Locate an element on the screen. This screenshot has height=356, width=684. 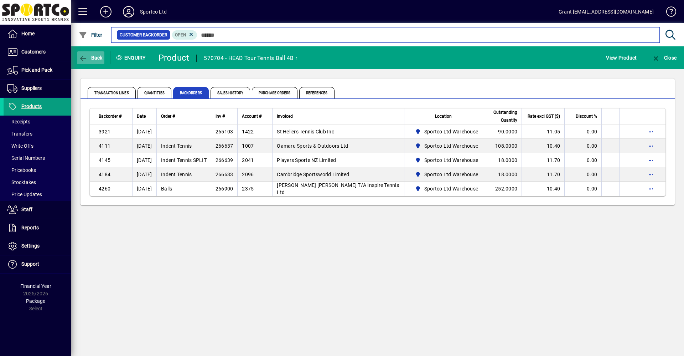
span: Invoiced is located at coordinates (285, 116).